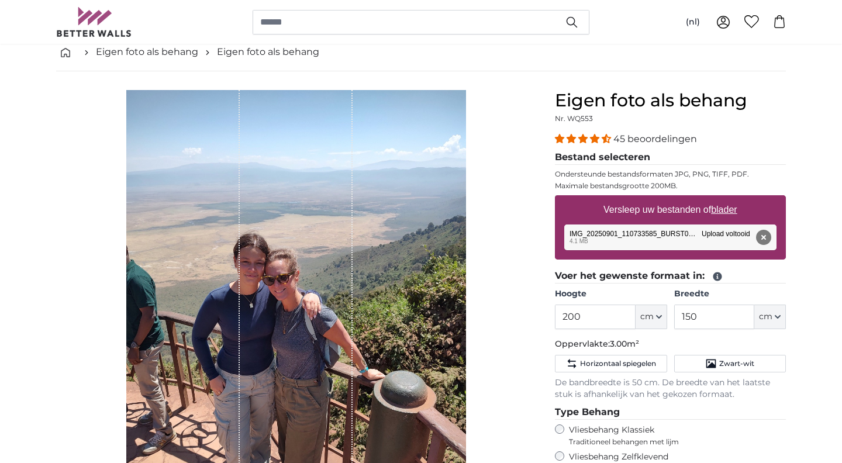 The width and height of the screenshot is (842, 463). What do you see at coordinates (624, 344) in the screenshot?
I see `span: 3.00m²` at bounding box center [624, 344].